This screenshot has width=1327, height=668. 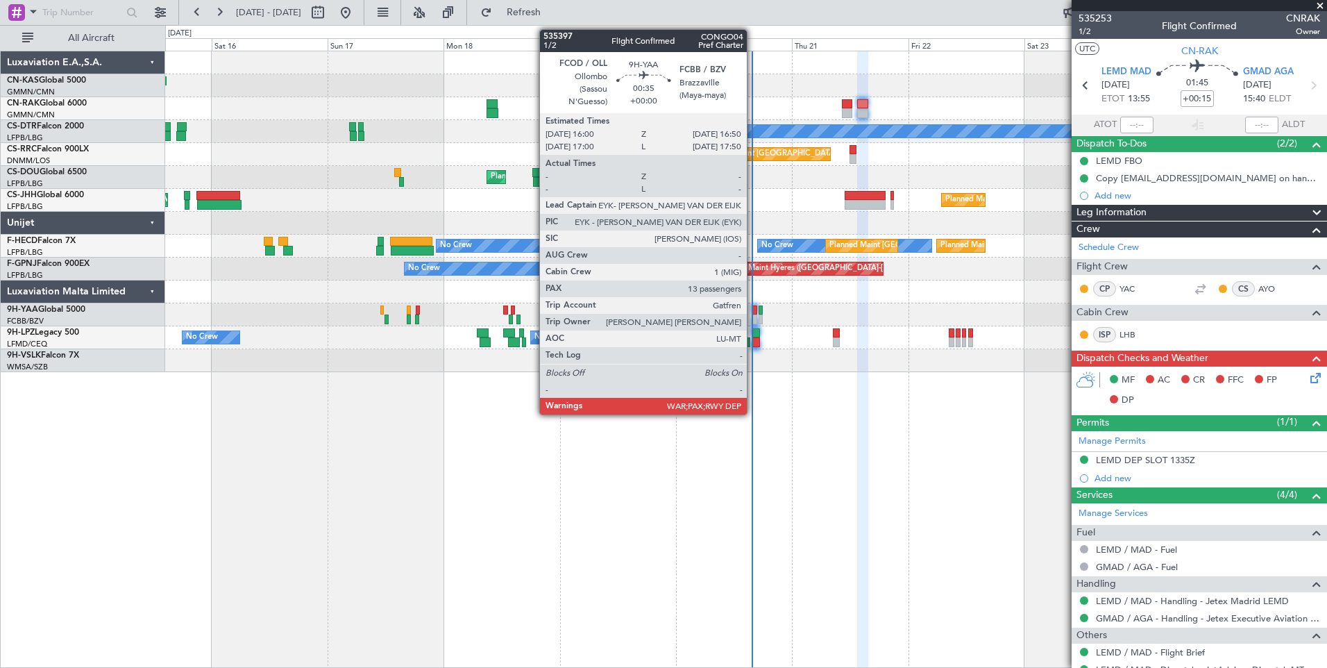 I want to click on span: Handling, so click(x=1096, y=584).